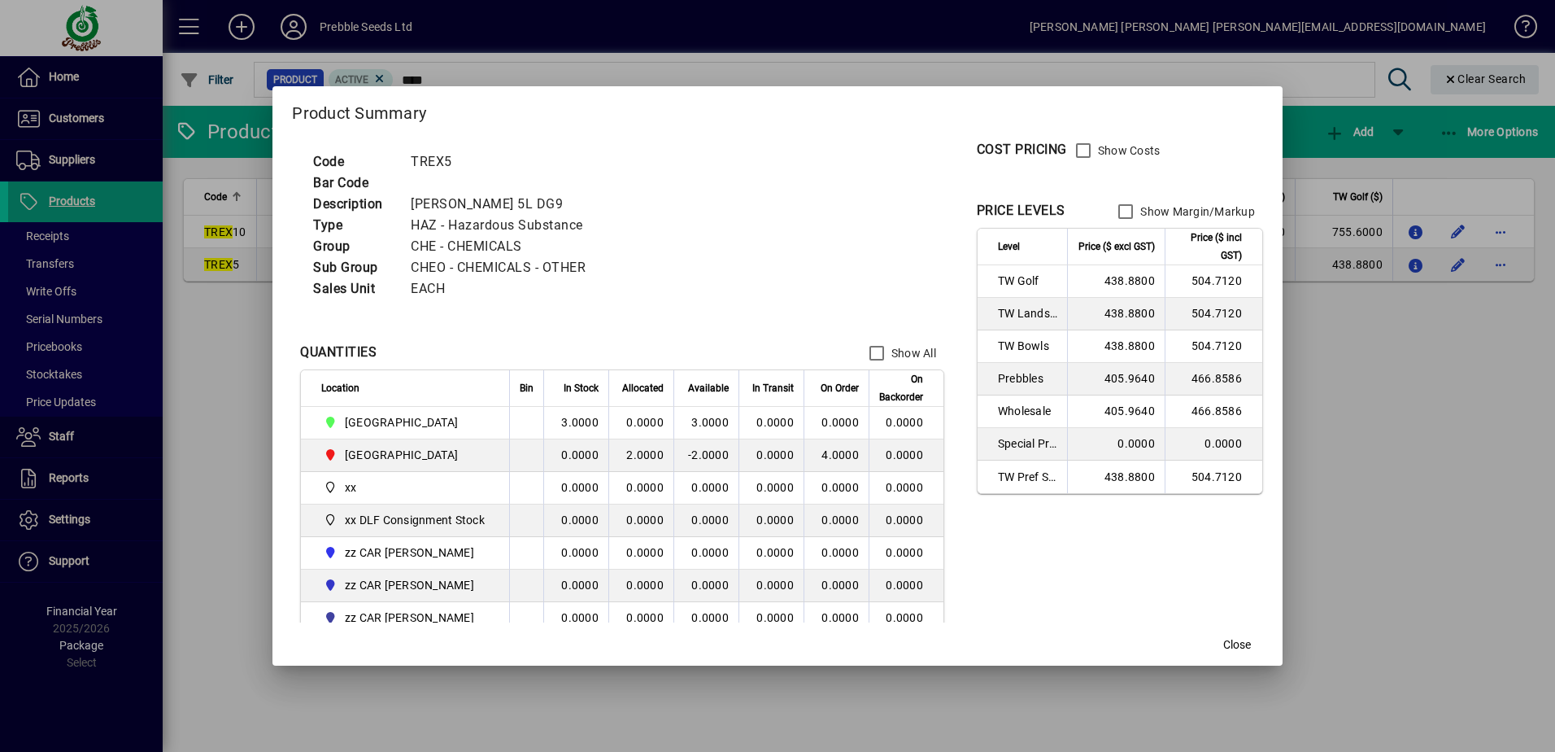 The height and width of the screenshot is (752, 1555). What do you see at coordinates (840, 455) in the screenshot?
I see `span: 4.0000` at bounding box center [840, 455].